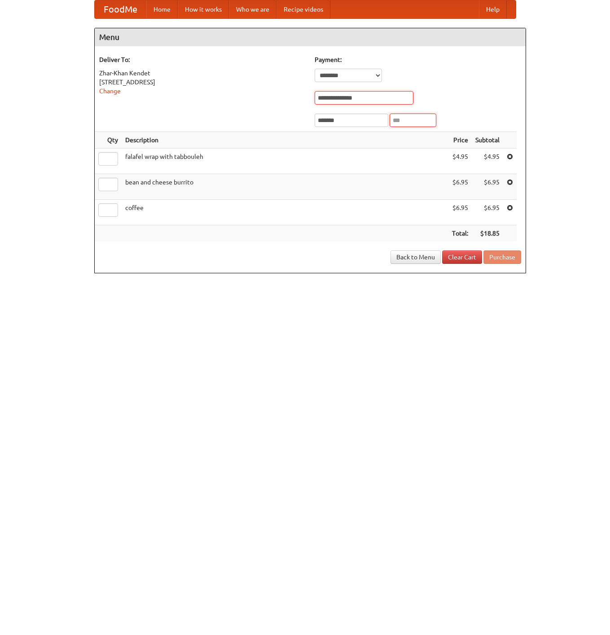 Image resolution: width=610 pixels, height=635 pixels. I want to click on th: Qty, so click(108, 140).